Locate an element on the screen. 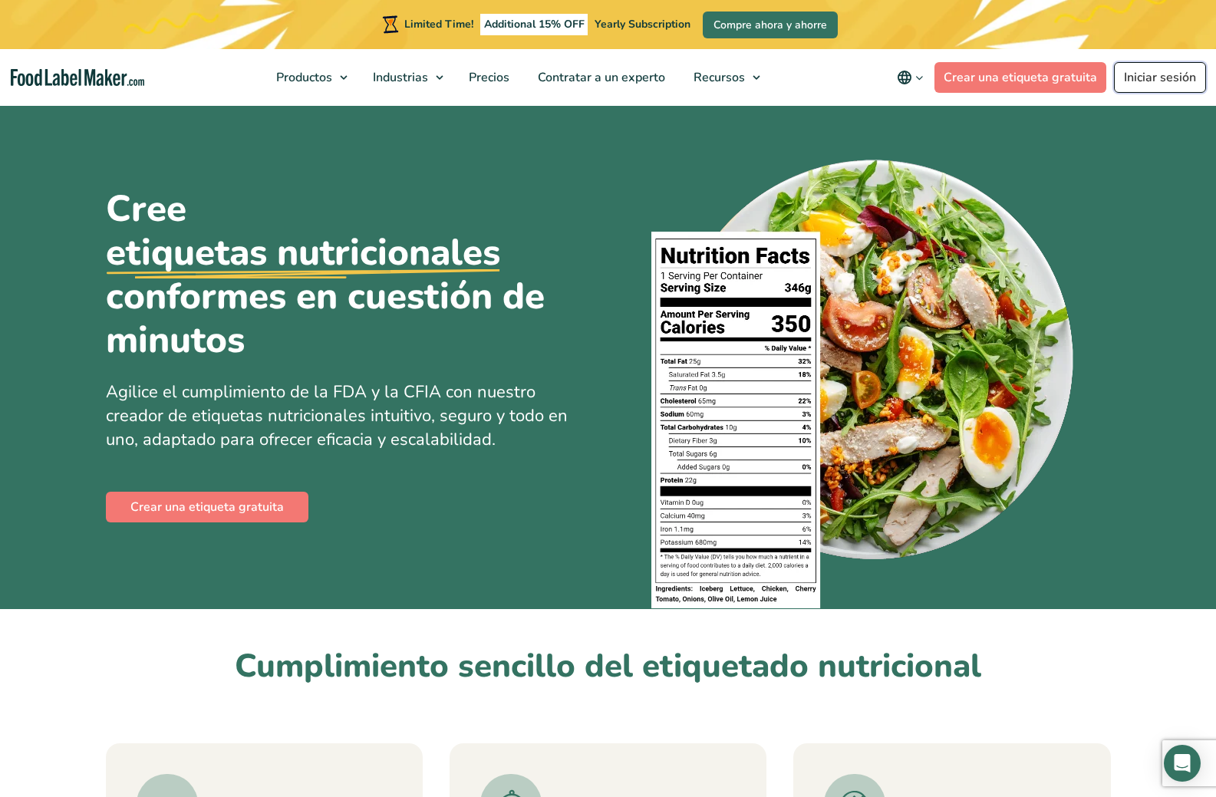 The width and height of the screenshot is (1216, 797). h1: Cree conformes en cuestión de minutos is located at coordinates (328, 275).